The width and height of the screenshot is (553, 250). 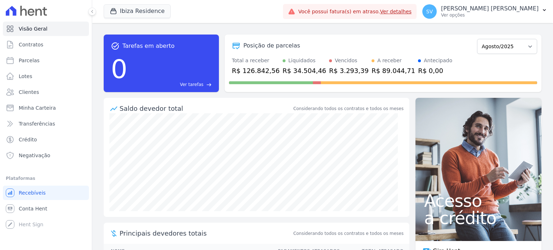 I want to click on span: Clientes, so click(x=29, y=92).